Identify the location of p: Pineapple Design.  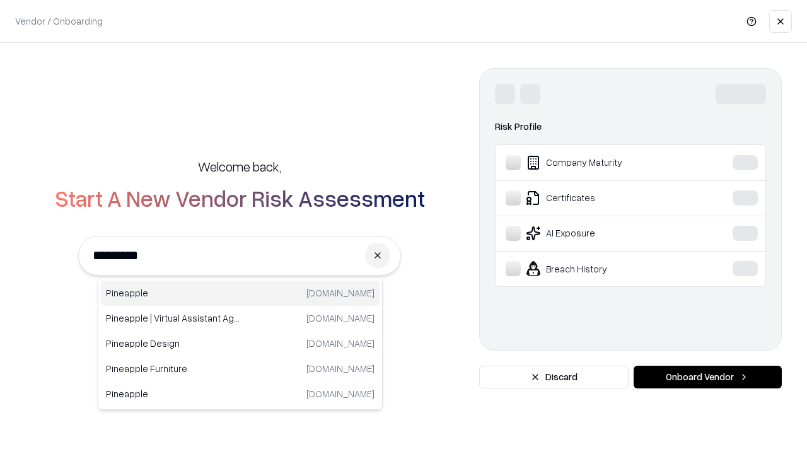
(173, 343).